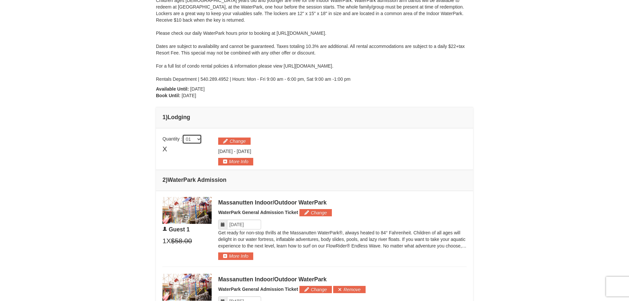 This screenshot has height=301, width=629. What do you see at coordinates (182, 241) in the screenshot?
I see `span: $58.00` at bounding box center [182, 241].